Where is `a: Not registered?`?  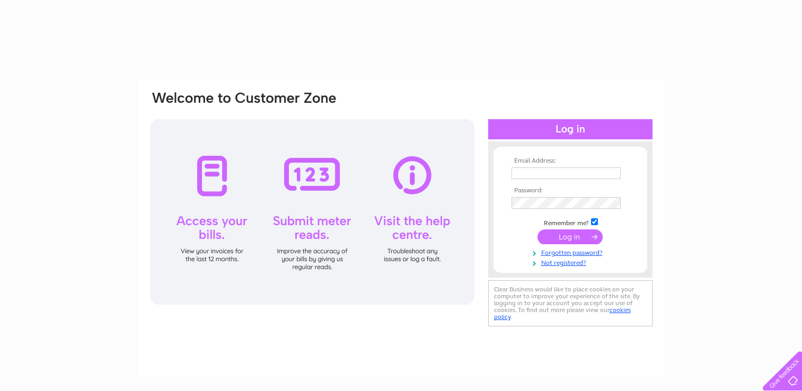
a: Not registered? is located at coordinates (571, 262).